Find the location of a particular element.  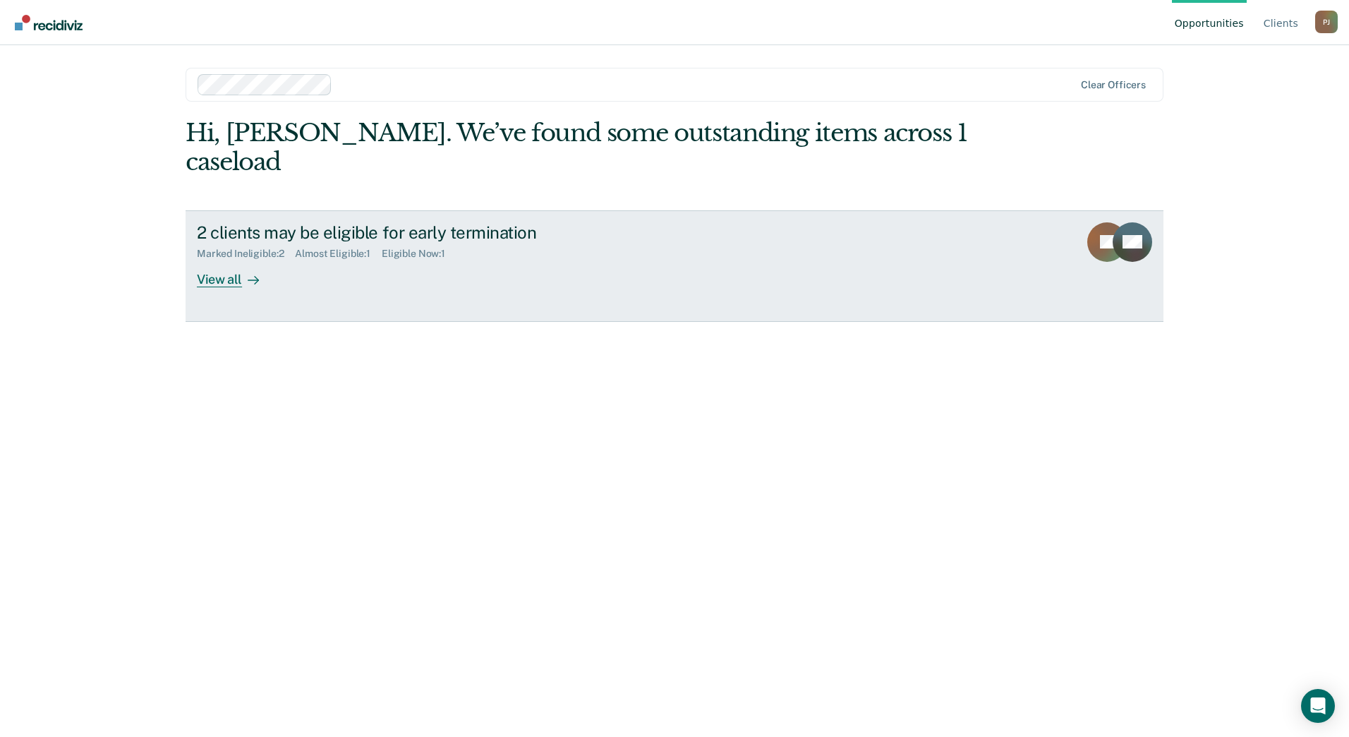

img: Recidiviz is located at coordinates (49, 23).